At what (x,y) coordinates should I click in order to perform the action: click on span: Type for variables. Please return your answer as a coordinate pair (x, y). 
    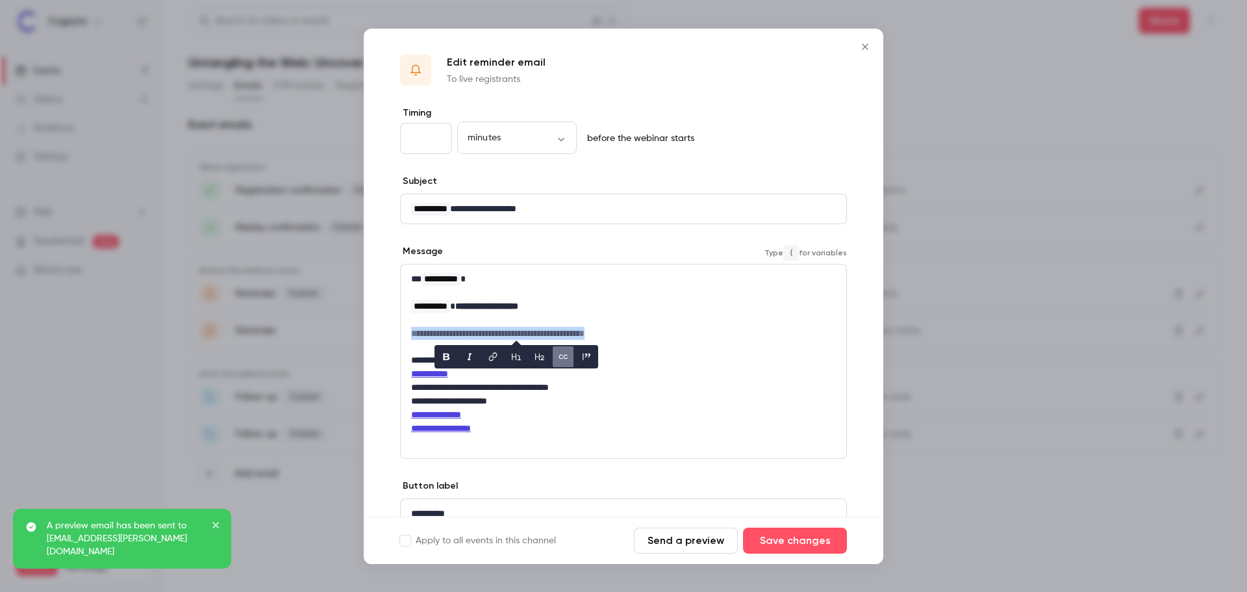
    Looking at the image, I should click on (806, 253).